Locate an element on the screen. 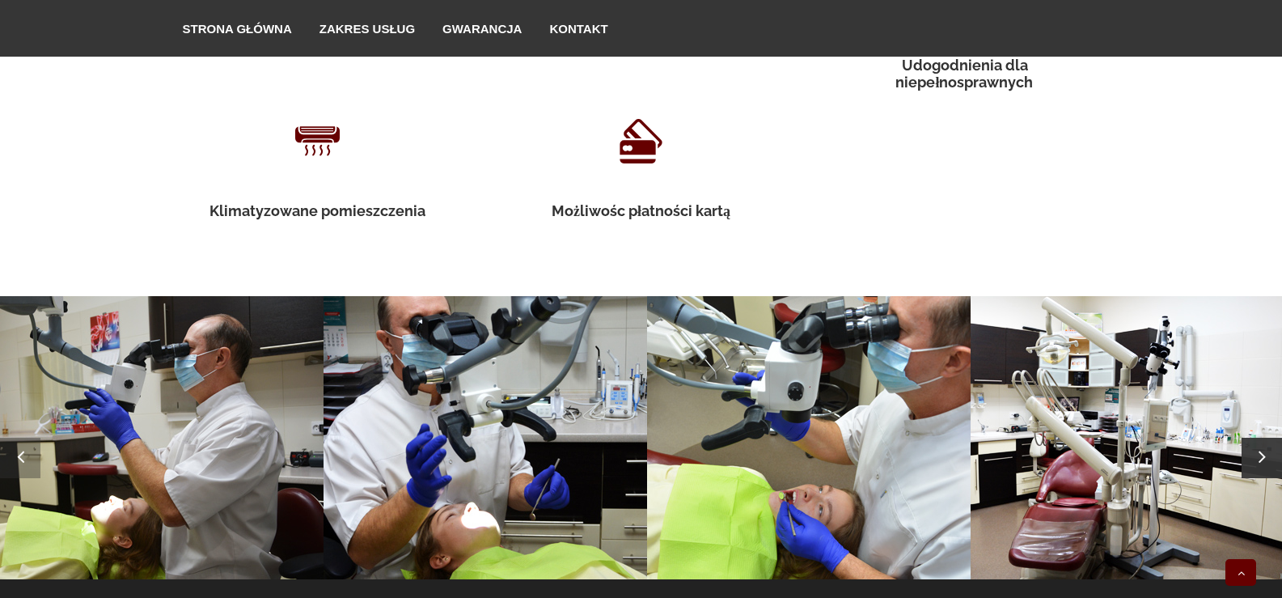 The height and width of the screenshot is (598, 1282). h2: Możliwośc płatności kartą is located at coordinates (641, 211).